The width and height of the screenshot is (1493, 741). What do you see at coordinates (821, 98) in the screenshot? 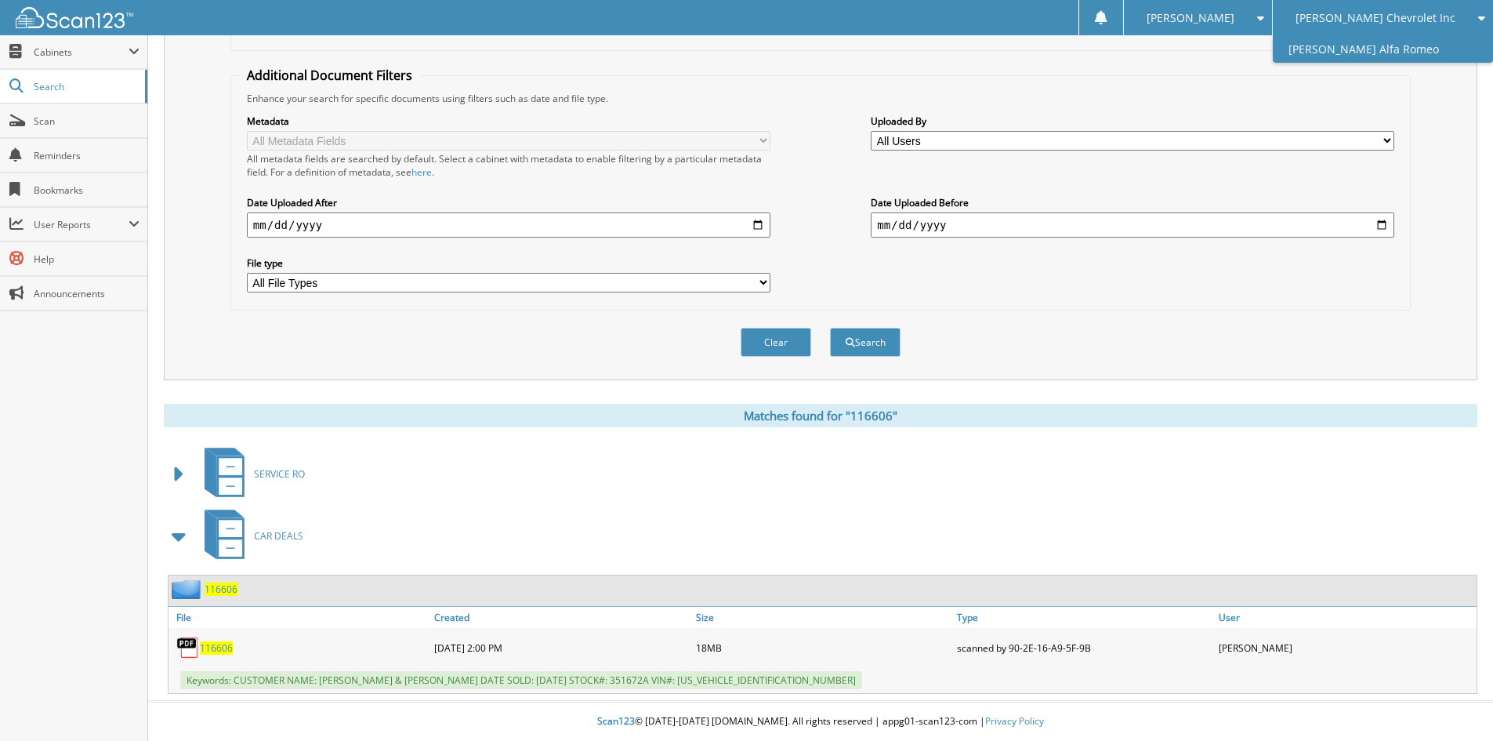
I see `div: Enhance your search for specific documents using filters such as date and file type.` at bounding box center [821, 98].